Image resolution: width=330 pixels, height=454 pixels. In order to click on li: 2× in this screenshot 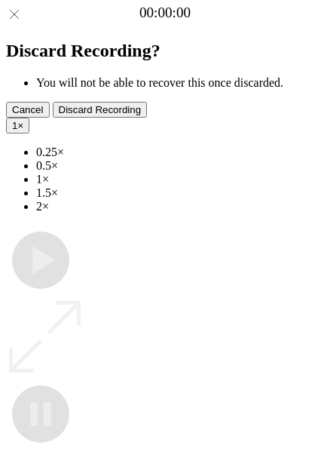, I will do `click(180, 207)`.